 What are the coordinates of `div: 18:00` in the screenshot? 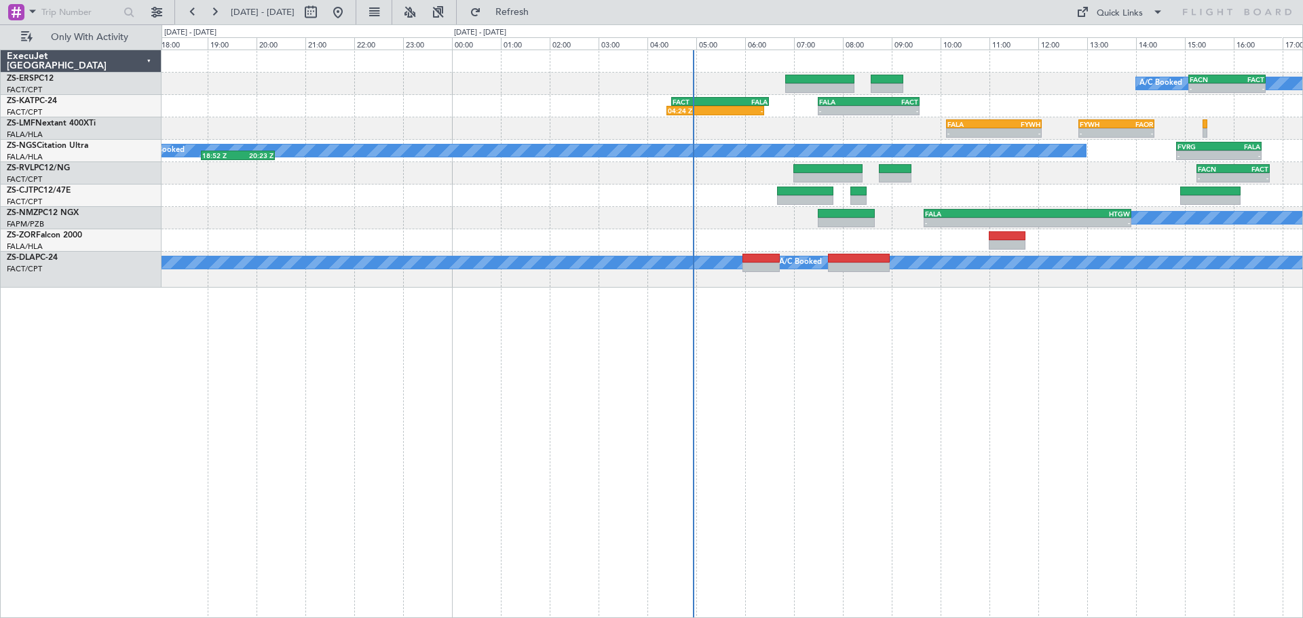 It's located at (183, 43).